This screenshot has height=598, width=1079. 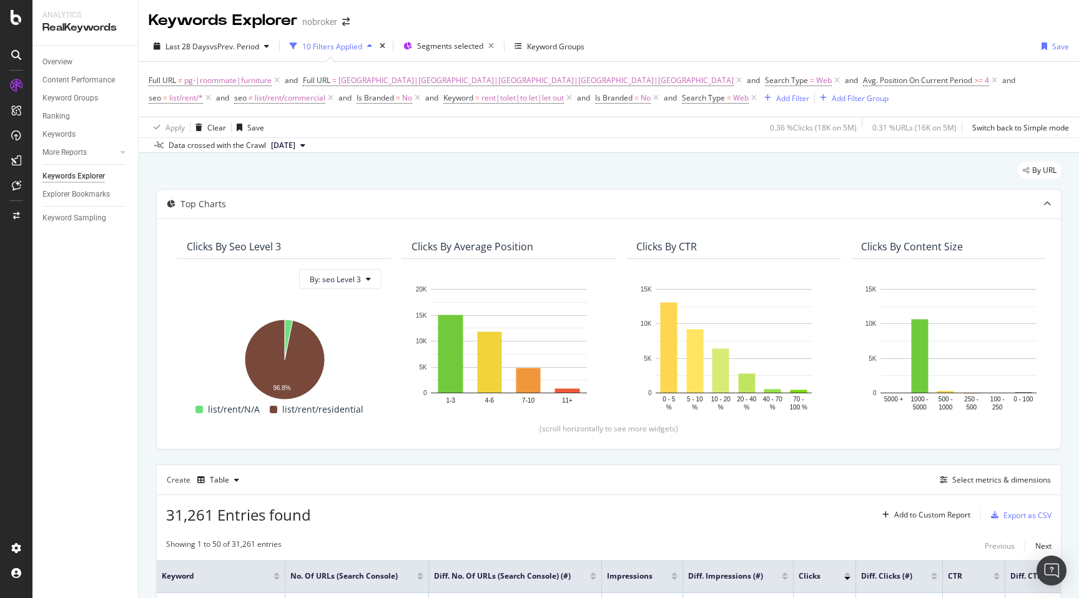 What do you see at coordinates (86, 176) in the screenshot?
I see `a: Keywords Explorer` at bounding box center [86, 176].